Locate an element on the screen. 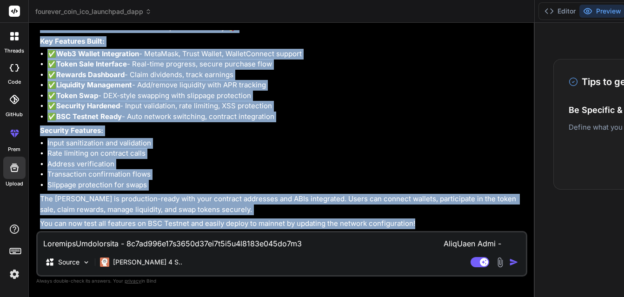  li: Transaction confirmation flows is located at coordinates (286, 174).